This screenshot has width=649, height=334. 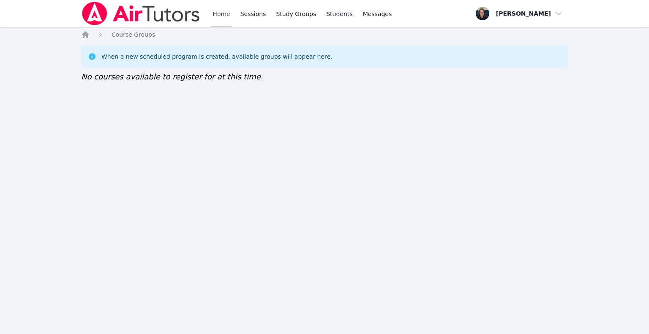 I want to click on span: No courses available to register for at this time., so click(x=172, y=76).